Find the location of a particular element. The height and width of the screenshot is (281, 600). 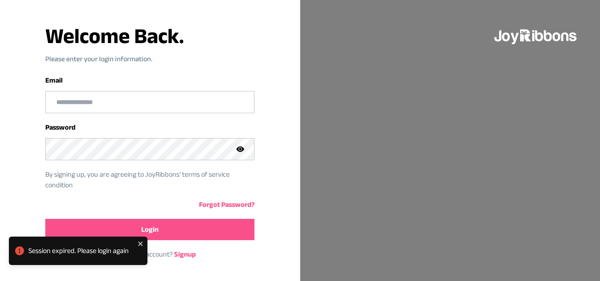

div: Session expired. Please login again is located at coordinates (82, 251).